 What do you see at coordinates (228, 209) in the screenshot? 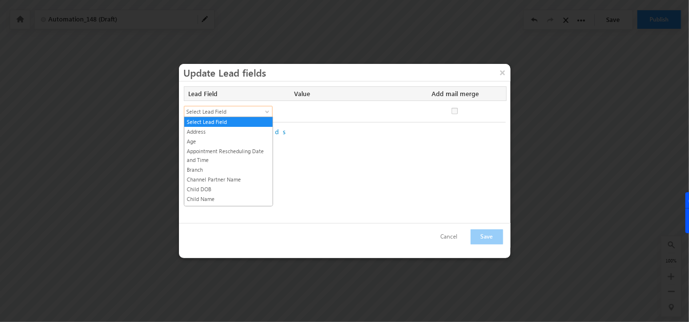
I see `a: CIF` at bounding box center [228, 209].